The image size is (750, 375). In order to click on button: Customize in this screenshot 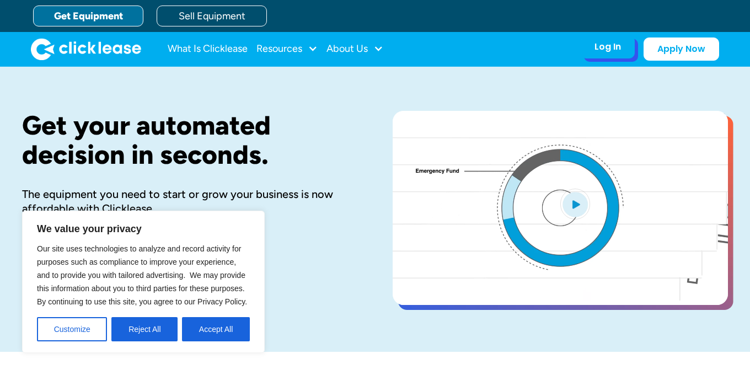, I will do `click(72, 329)`.